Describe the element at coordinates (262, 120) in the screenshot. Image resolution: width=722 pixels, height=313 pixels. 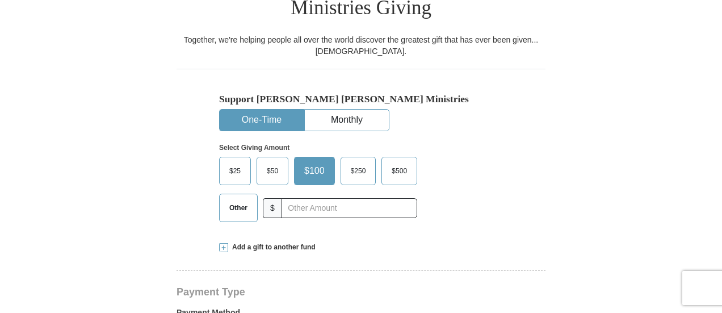
I see `button: One-Time` at that location.